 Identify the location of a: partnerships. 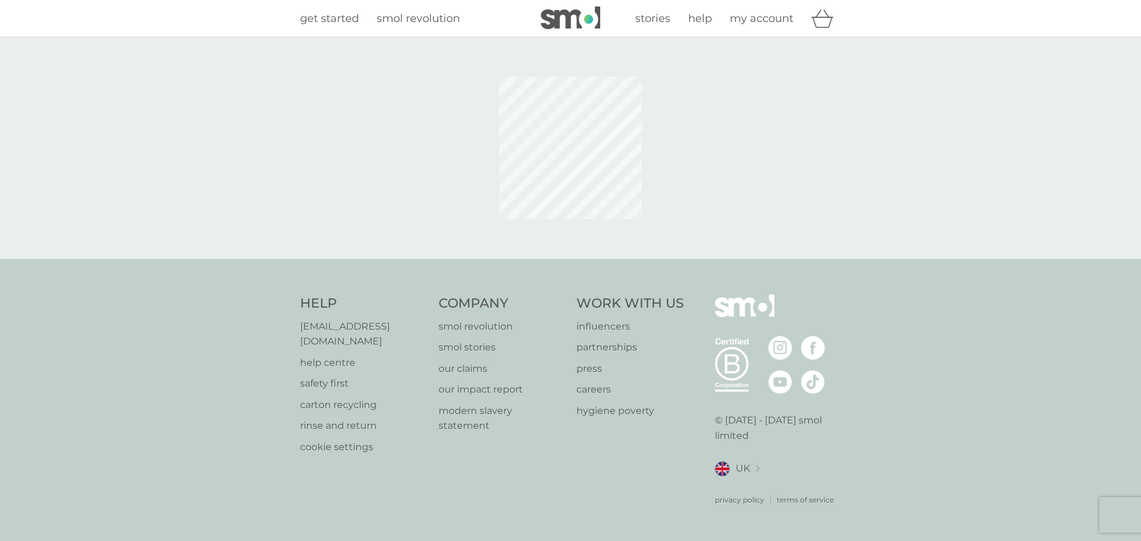
(630, 348).